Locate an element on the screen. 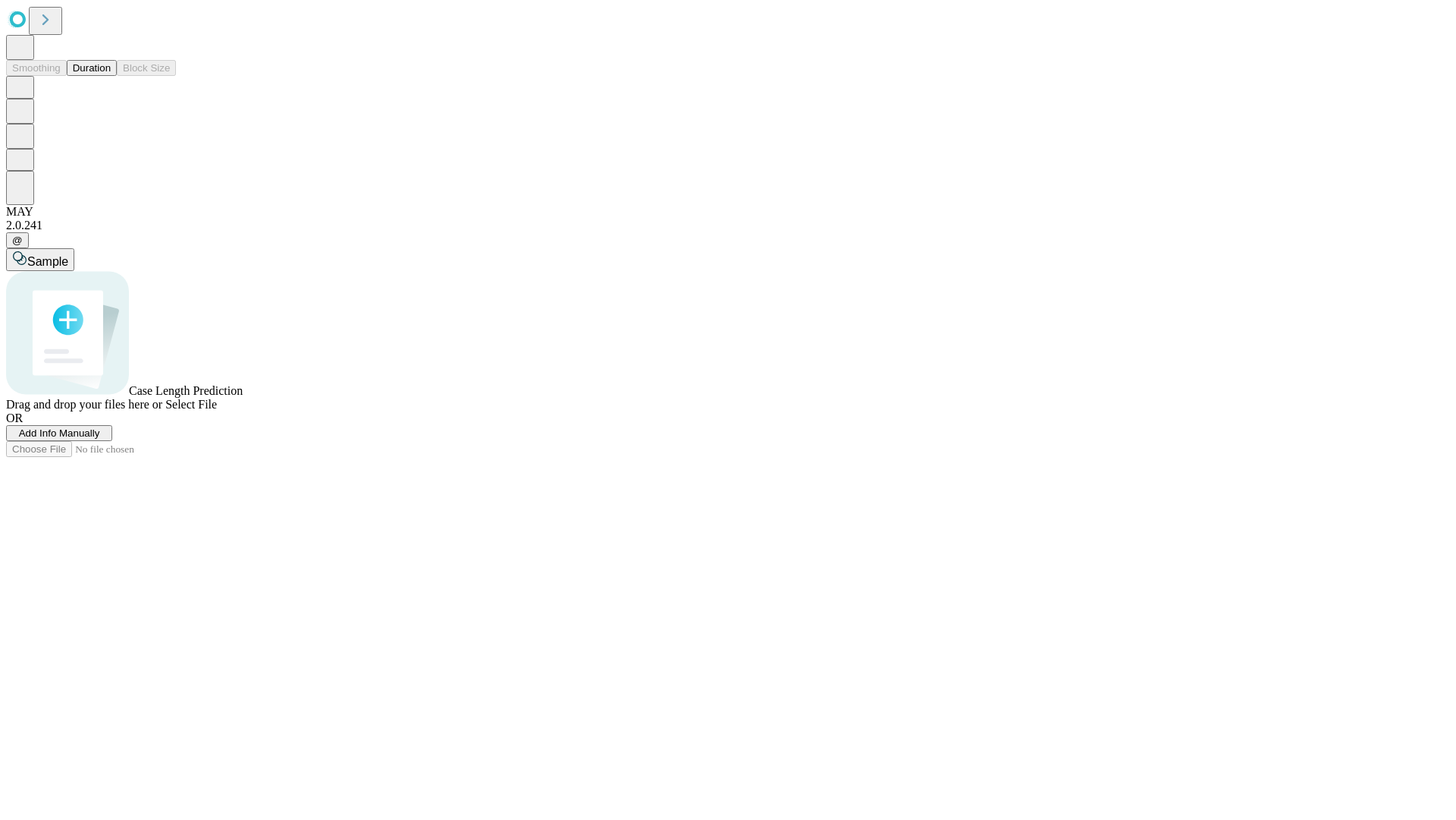 Image resolution: width=1456 pixels, height=820 pixels. span: Case Length Prediction is located at coordinates (186, 390).